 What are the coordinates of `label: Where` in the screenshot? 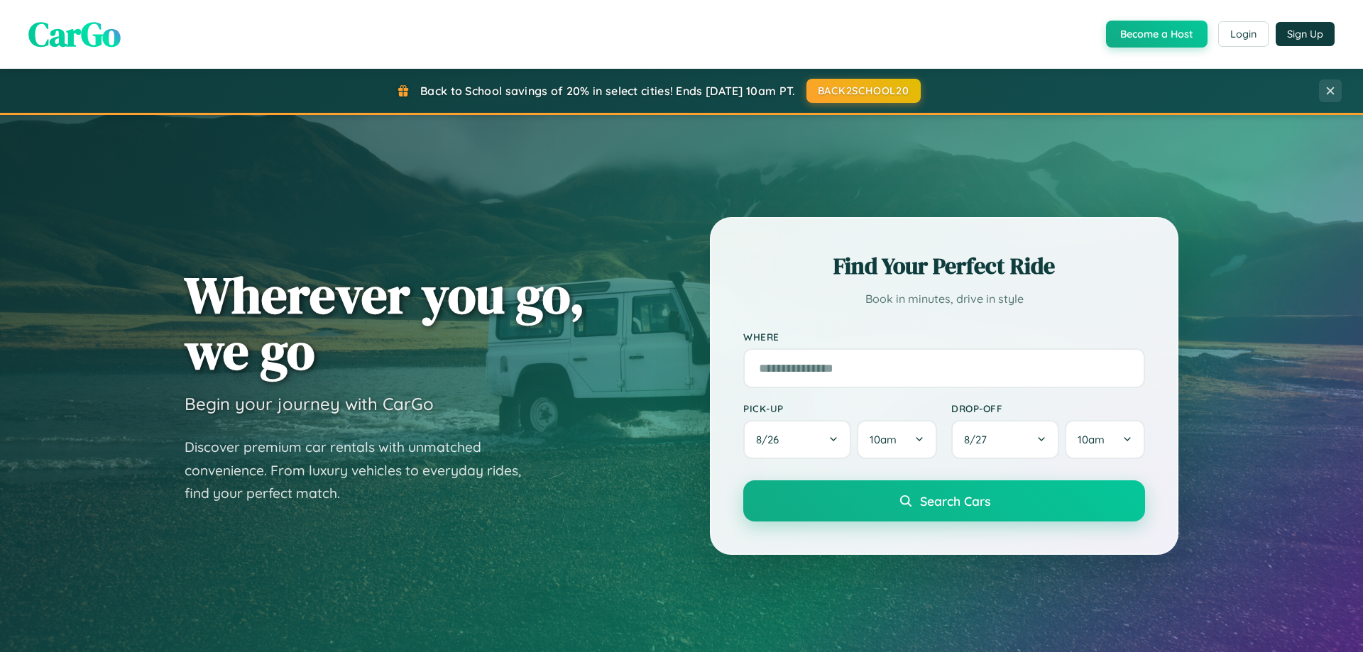 It's located at (944, 336).